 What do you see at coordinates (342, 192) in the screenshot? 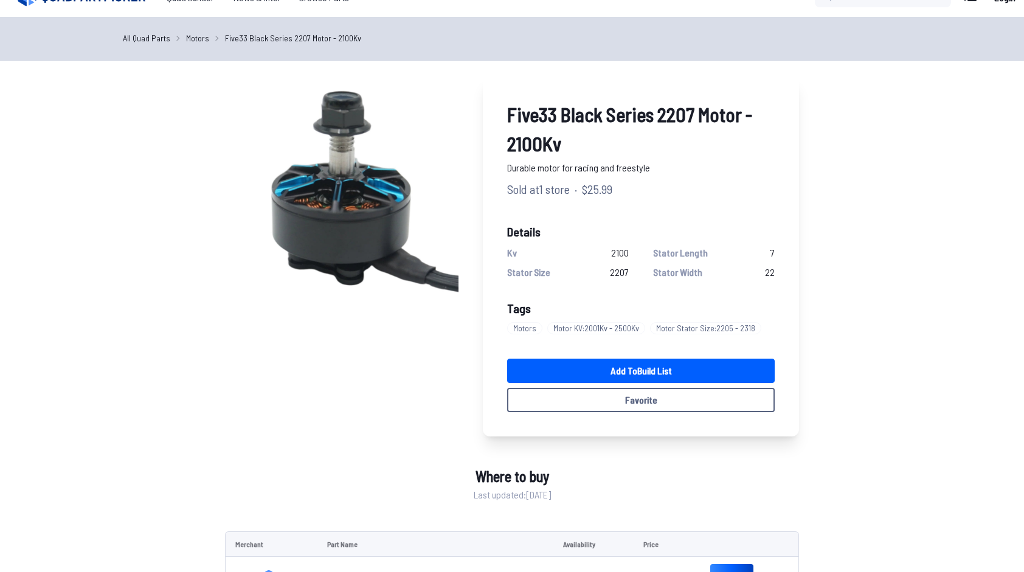
I see `img: image` at bounding box center [342, 192].